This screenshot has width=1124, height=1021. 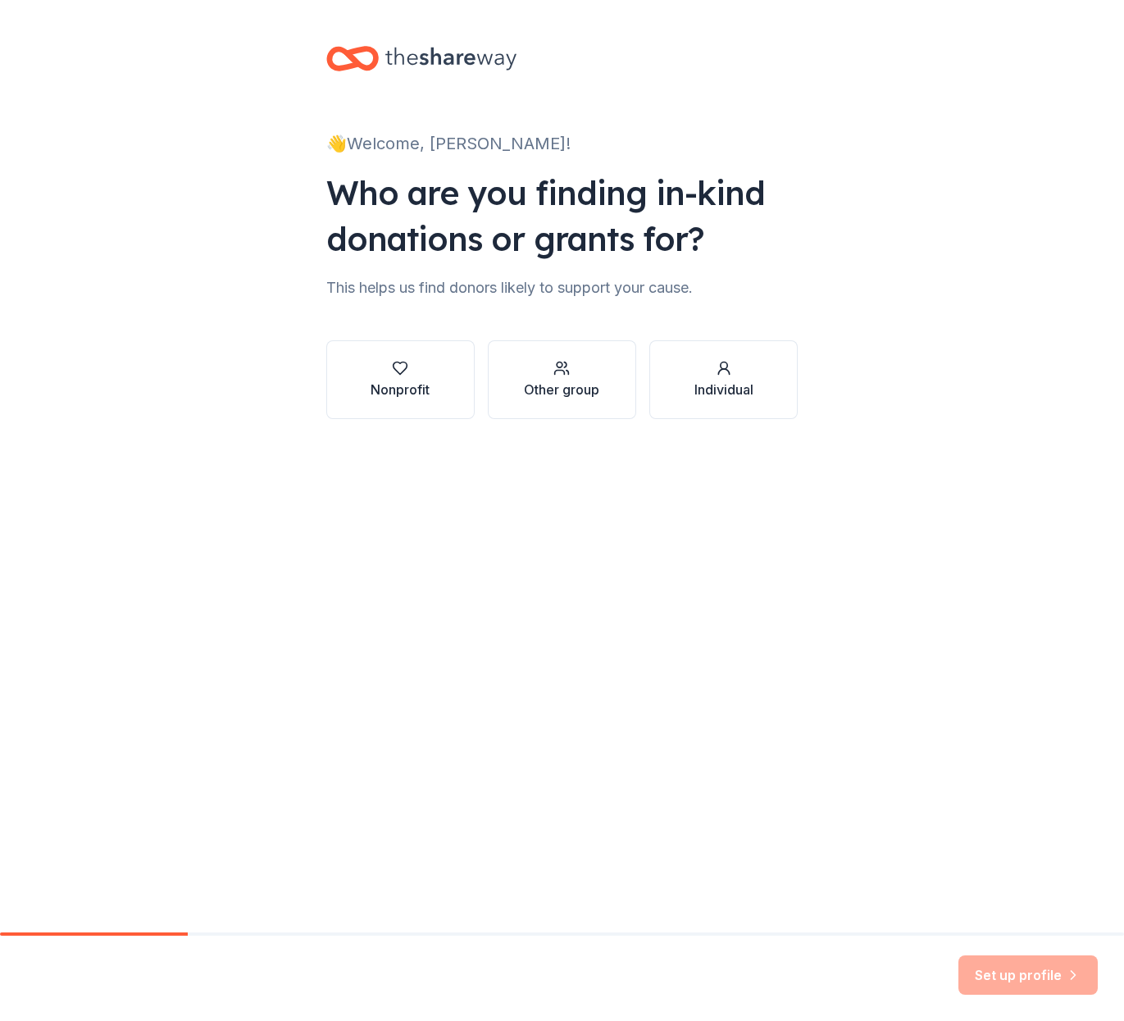 I want to click on button: Nonprofit, so click(x=400, y=380).